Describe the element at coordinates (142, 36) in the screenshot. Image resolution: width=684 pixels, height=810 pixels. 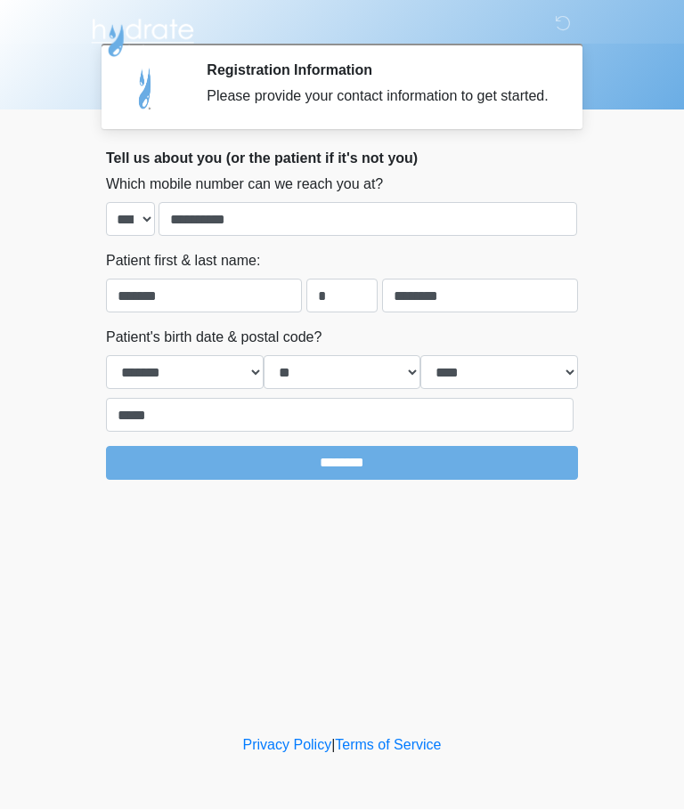
I see `img: Hydrate IV Bar - Arcadia Logo` at that location.